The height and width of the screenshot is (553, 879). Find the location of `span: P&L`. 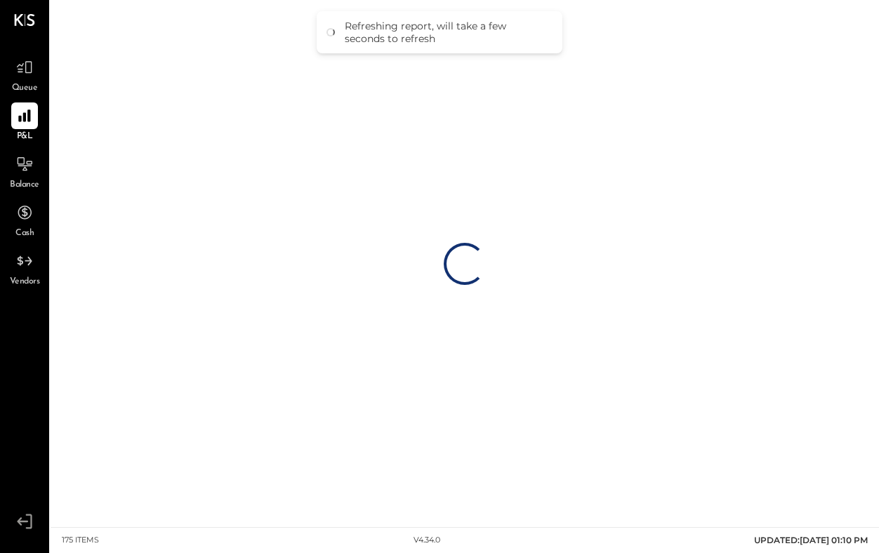

span: P&L is located at coordinates (25, 137).